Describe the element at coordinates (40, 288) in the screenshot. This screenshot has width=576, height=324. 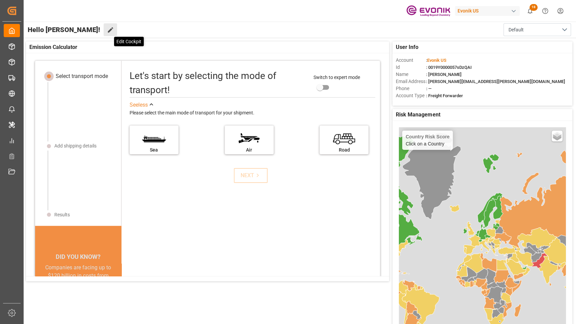
I see `button: previous slide / item` at that location.